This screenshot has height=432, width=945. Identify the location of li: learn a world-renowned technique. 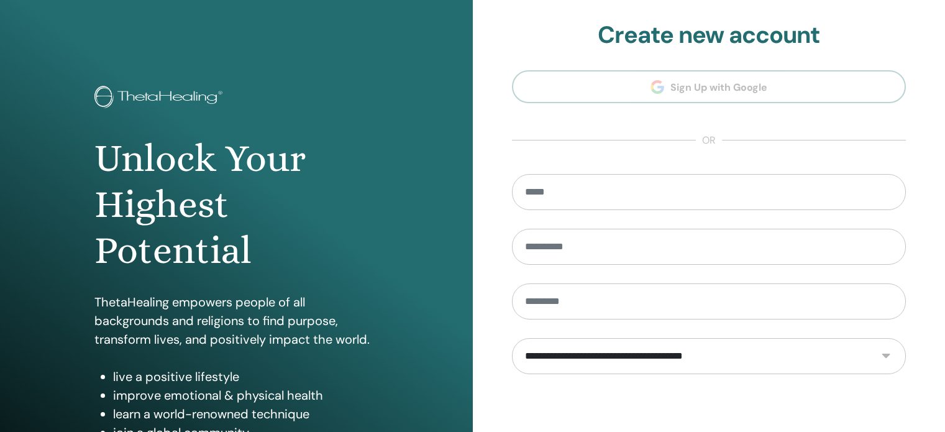
(245, 414).